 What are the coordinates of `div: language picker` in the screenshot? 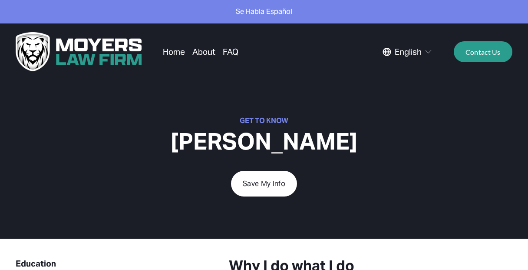 It's located at (408, 52).